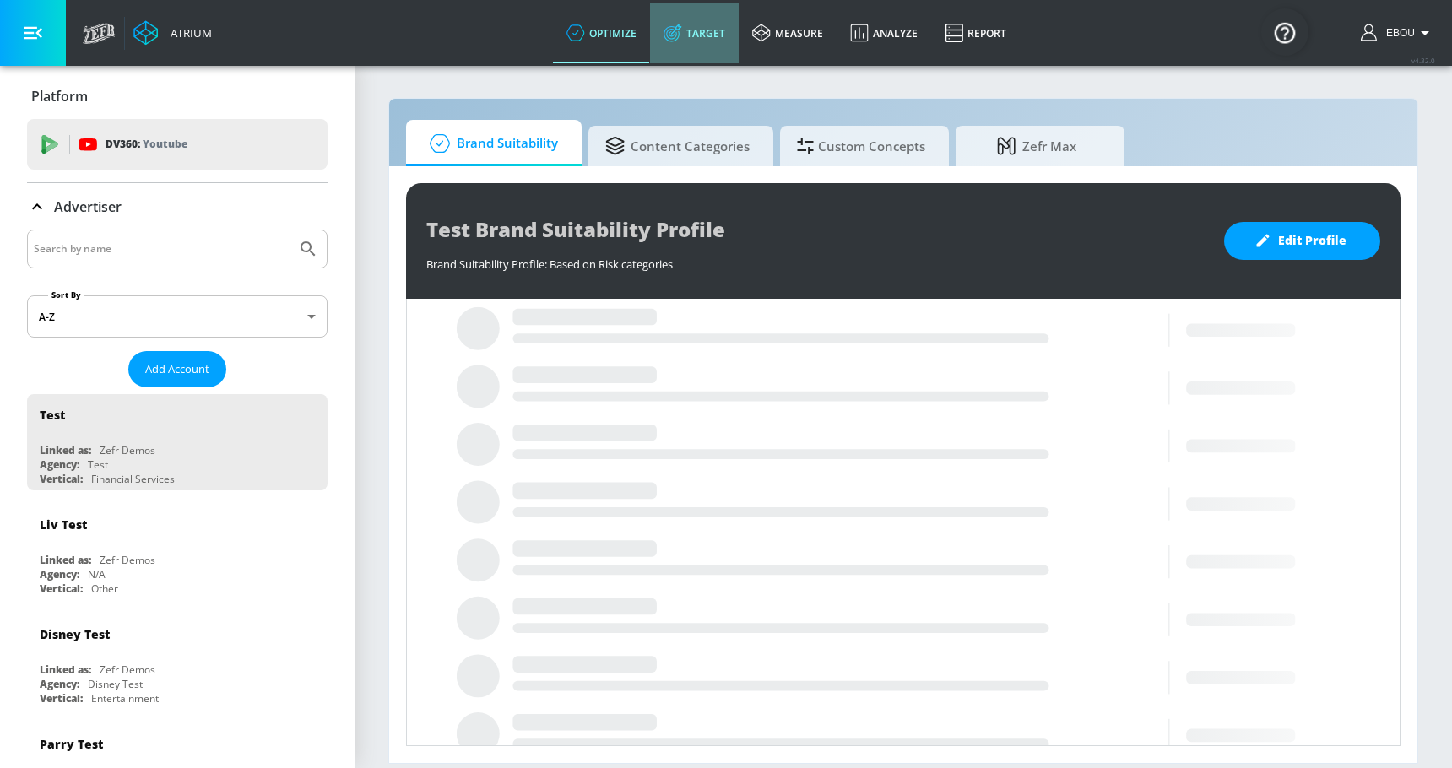  What do you see at coordinates (187, 33) in the screenshot?
I see `div: Atrium` at bounding box center [187, 33].